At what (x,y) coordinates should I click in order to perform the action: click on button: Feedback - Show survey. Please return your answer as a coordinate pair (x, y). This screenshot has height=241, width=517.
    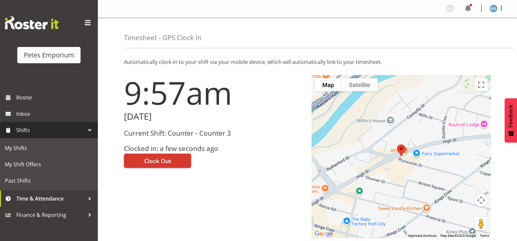
    Looking at the image, I should click on (511, 120).